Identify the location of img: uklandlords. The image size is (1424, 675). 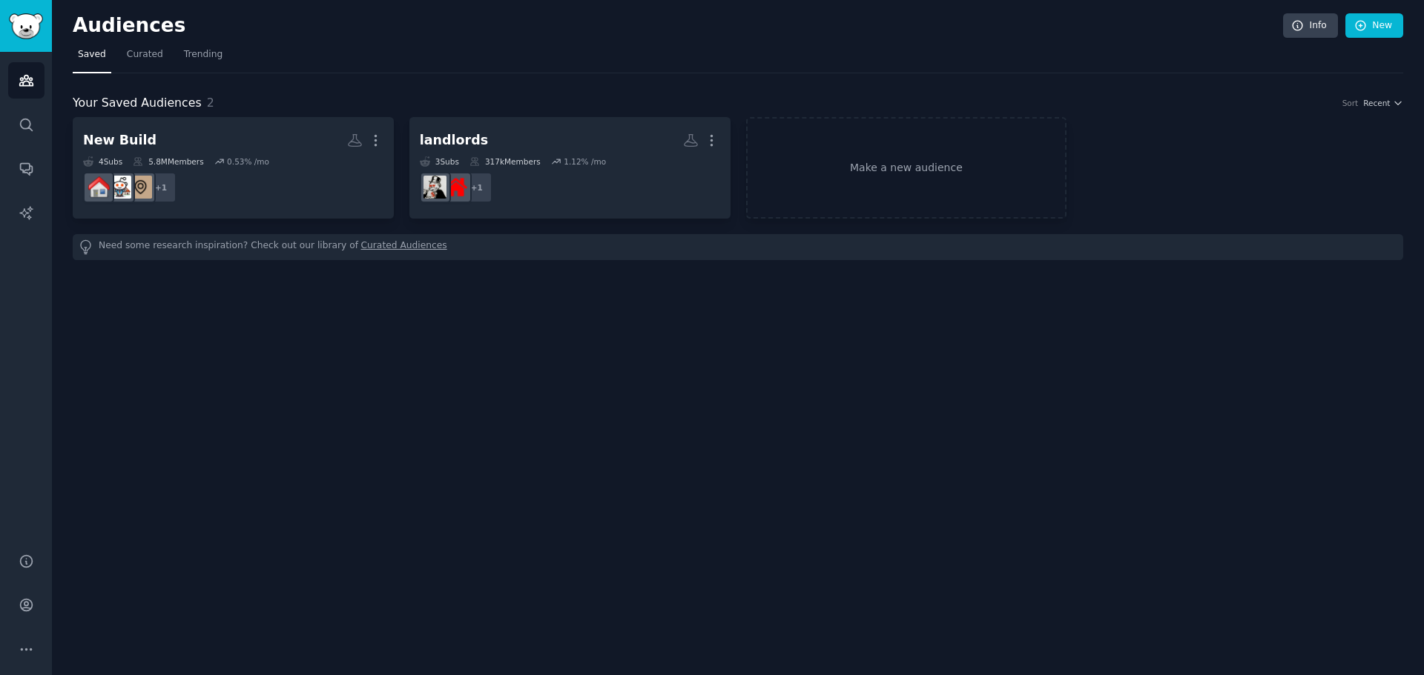
(455, 187).